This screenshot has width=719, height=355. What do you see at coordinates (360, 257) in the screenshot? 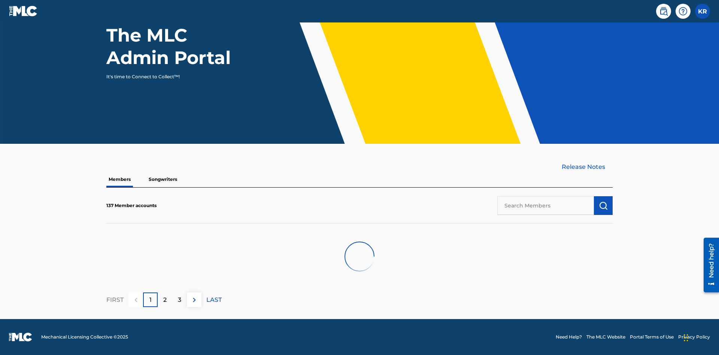
I see `img: preloader` at bounding box center [360, 257].